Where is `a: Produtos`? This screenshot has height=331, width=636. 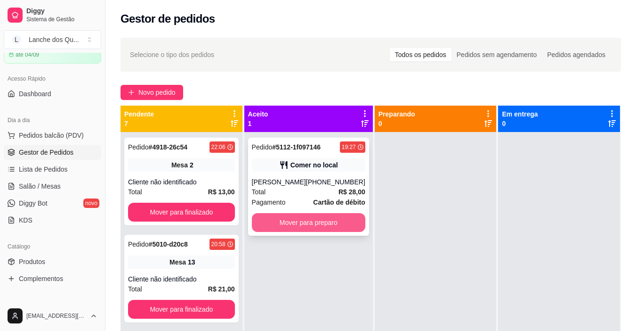
a: Produtos is located at coordinates (52, 261).